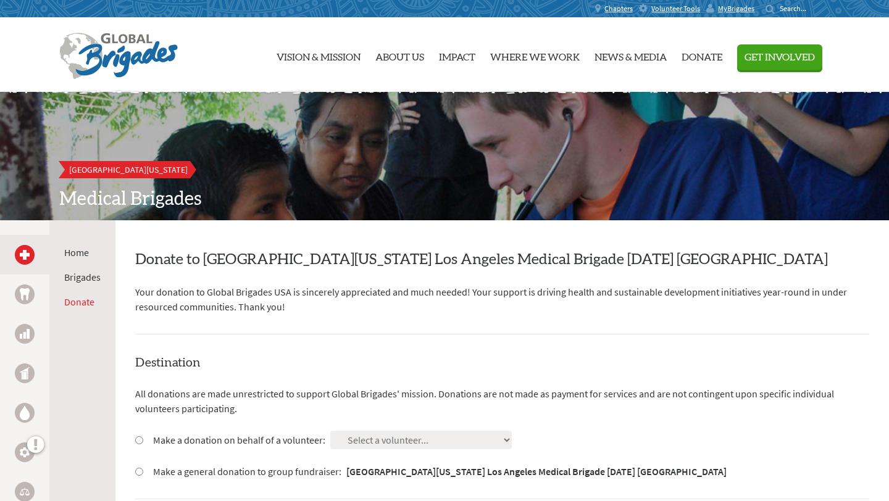 The height and width of the screenshot is (501, 889). Describe the element at coordinates (779, 57) in the screenshot. I see `button: Get Involved` at that location.